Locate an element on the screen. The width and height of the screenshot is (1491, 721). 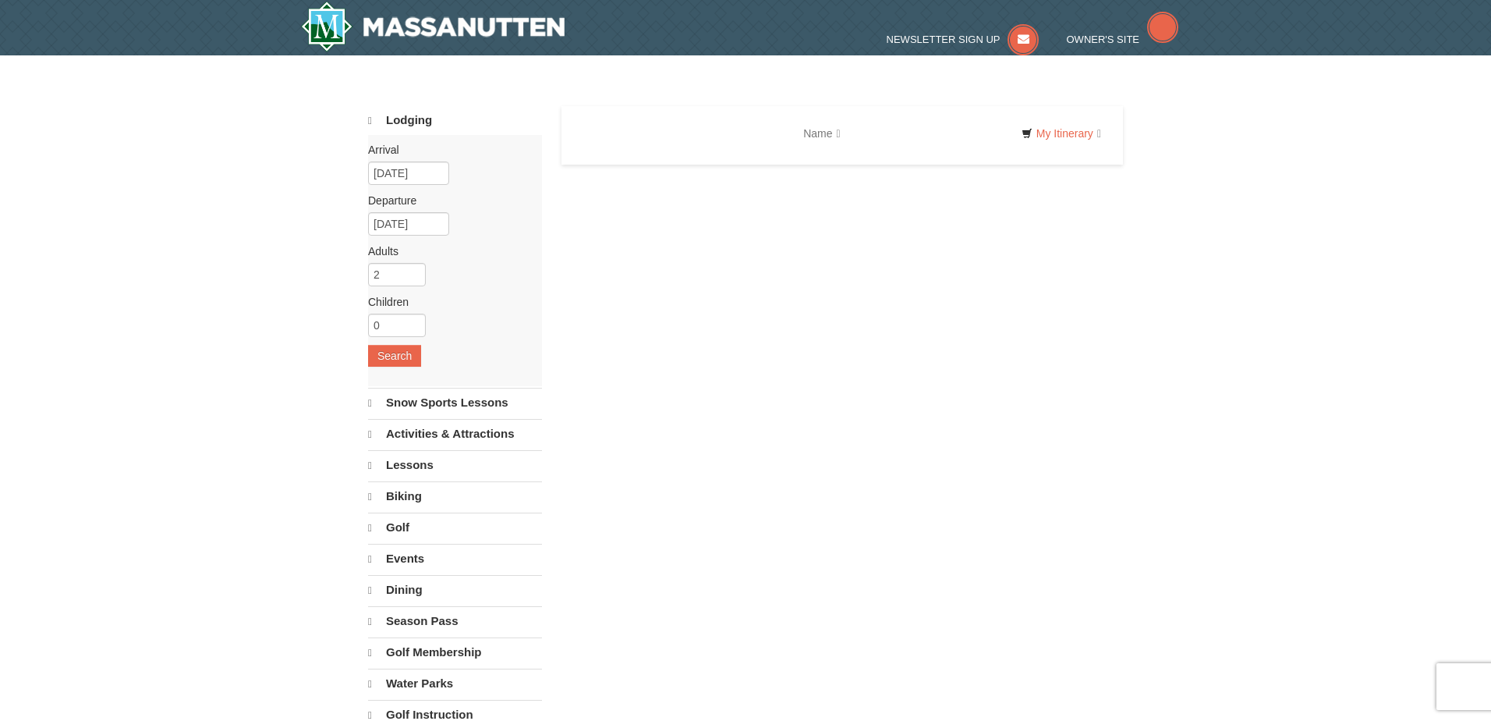
a: Golf is located at coordinates (455, 527).